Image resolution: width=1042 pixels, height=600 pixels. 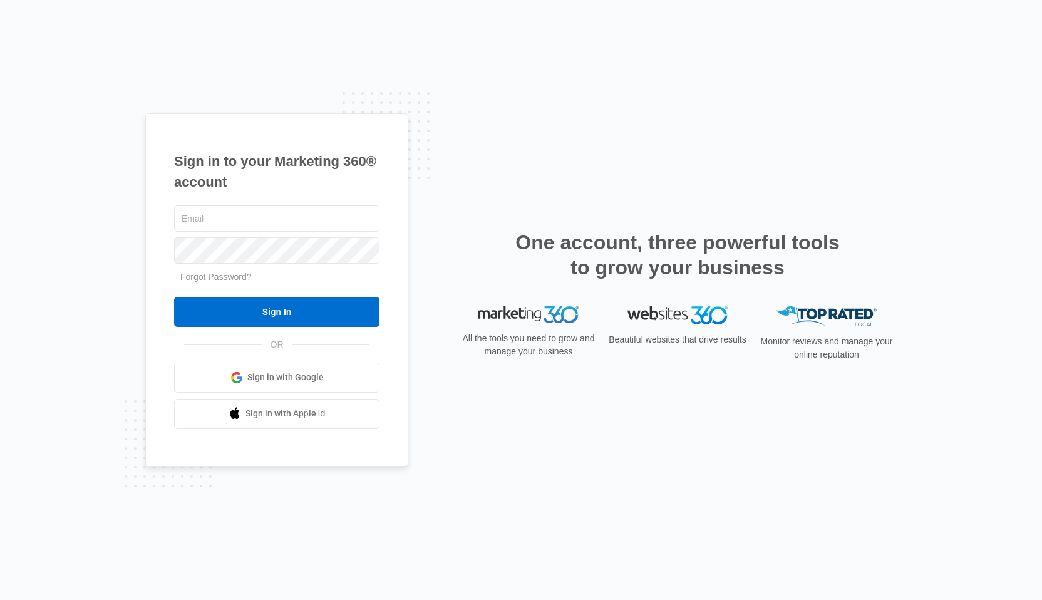 What do you see at coordinates (827, 316) in the screenshot?
I see `img: Top Rated Local` at bounding box center [827, 316].